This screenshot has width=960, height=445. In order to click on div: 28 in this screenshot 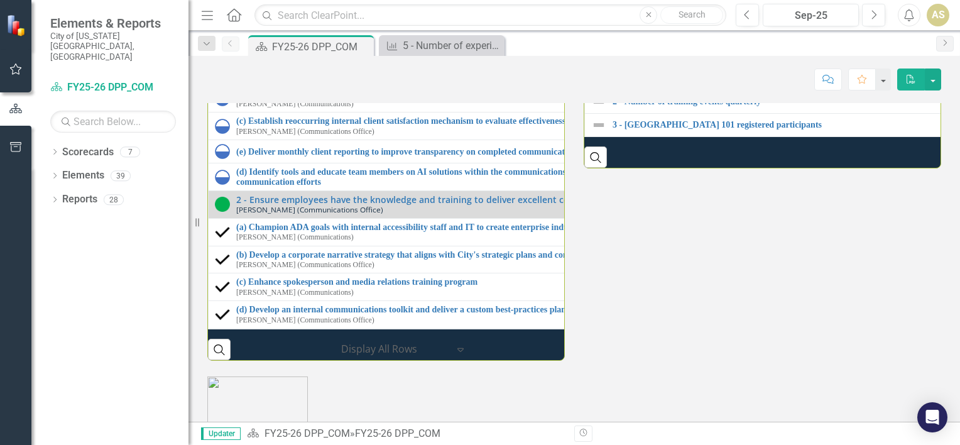, I will do `click(114, 199)`.